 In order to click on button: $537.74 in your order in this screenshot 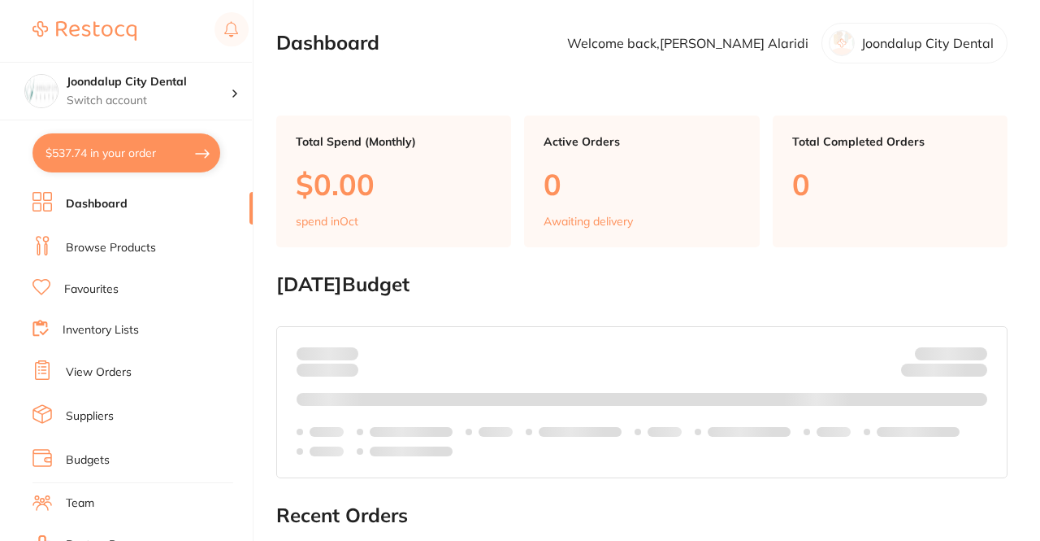, I will do `click(126, 153)`.